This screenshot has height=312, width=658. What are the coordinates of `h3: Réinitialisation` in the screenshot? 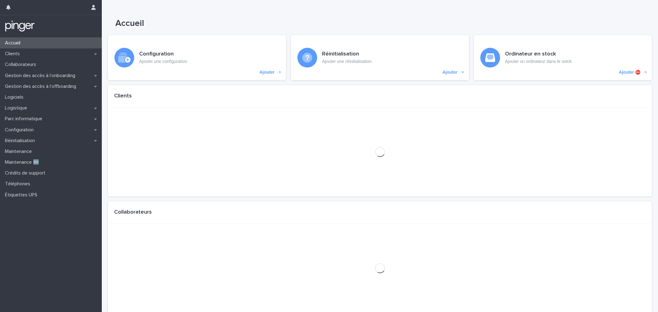 It's located at (347, 54).